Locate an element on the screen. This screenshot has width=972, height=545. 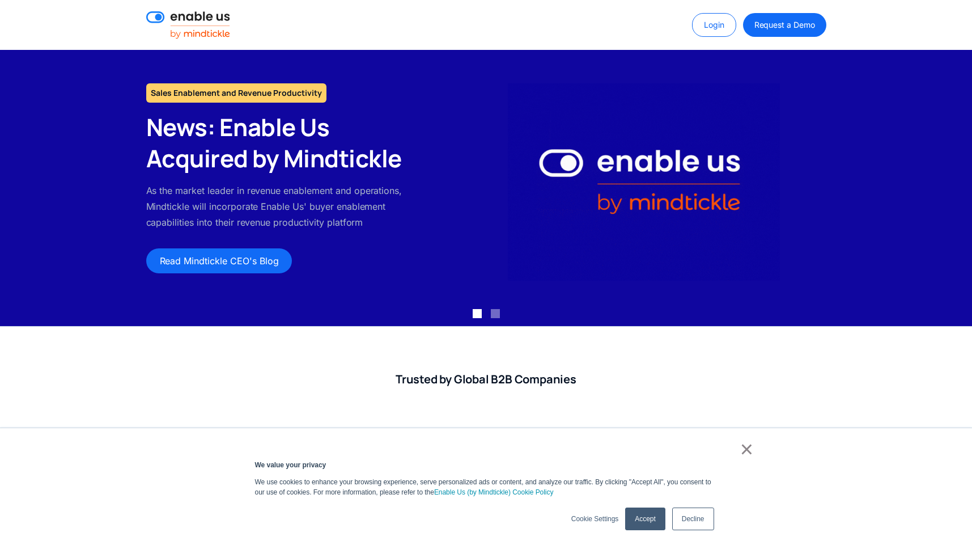
h1: Sales Enablement and Revenue Productivity is located at coordinates (236, 93).